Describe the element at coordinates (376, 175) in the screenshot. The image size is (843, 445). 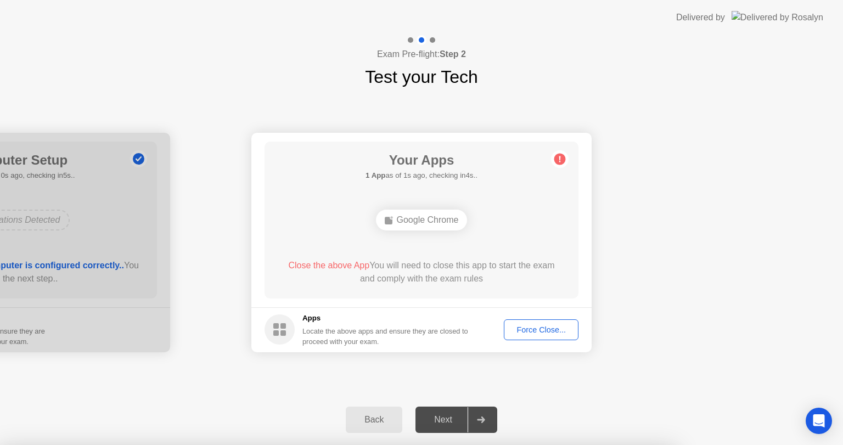
I see `b: 1 App` at that location.